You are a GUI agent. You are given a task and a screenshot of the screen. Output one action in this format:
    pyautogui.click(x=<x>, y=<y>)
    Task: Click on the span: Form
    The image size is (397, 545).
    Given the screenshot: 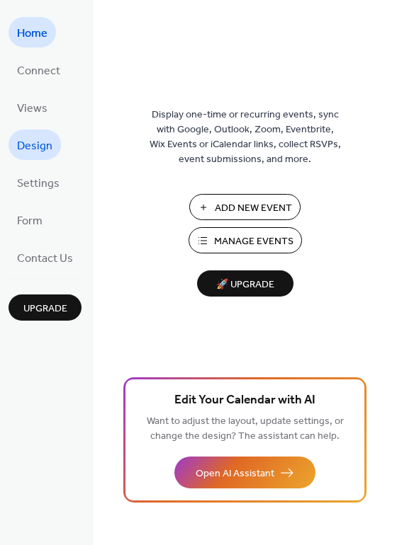 What is the action you would take?
    pyautogui.click(x=30, y=221)
    